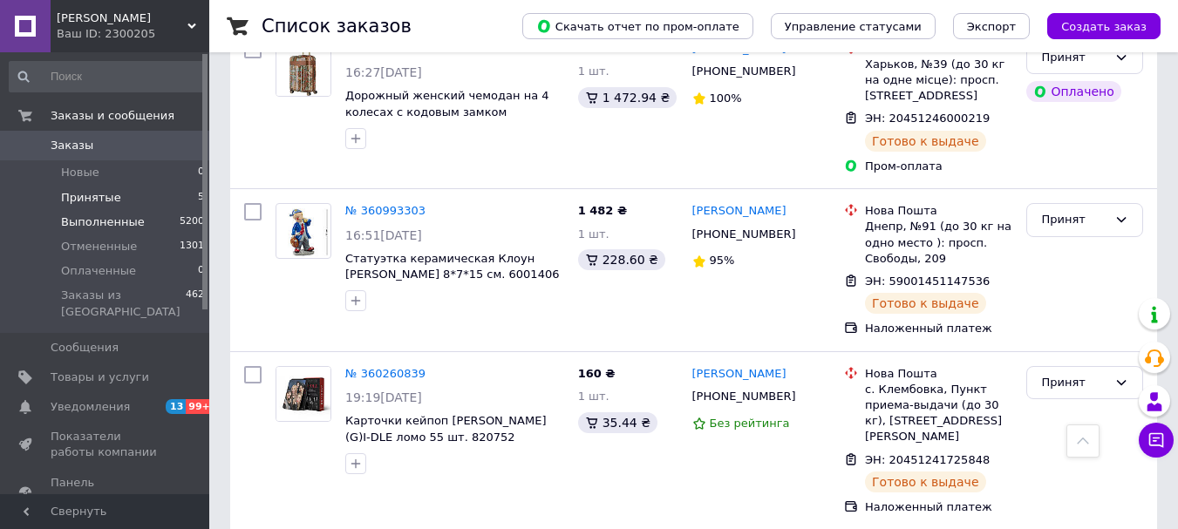  What do you see at coordinates (991, 26) in the screenshot?
I see `button: Экспорт` at bounding box center [991, 26].